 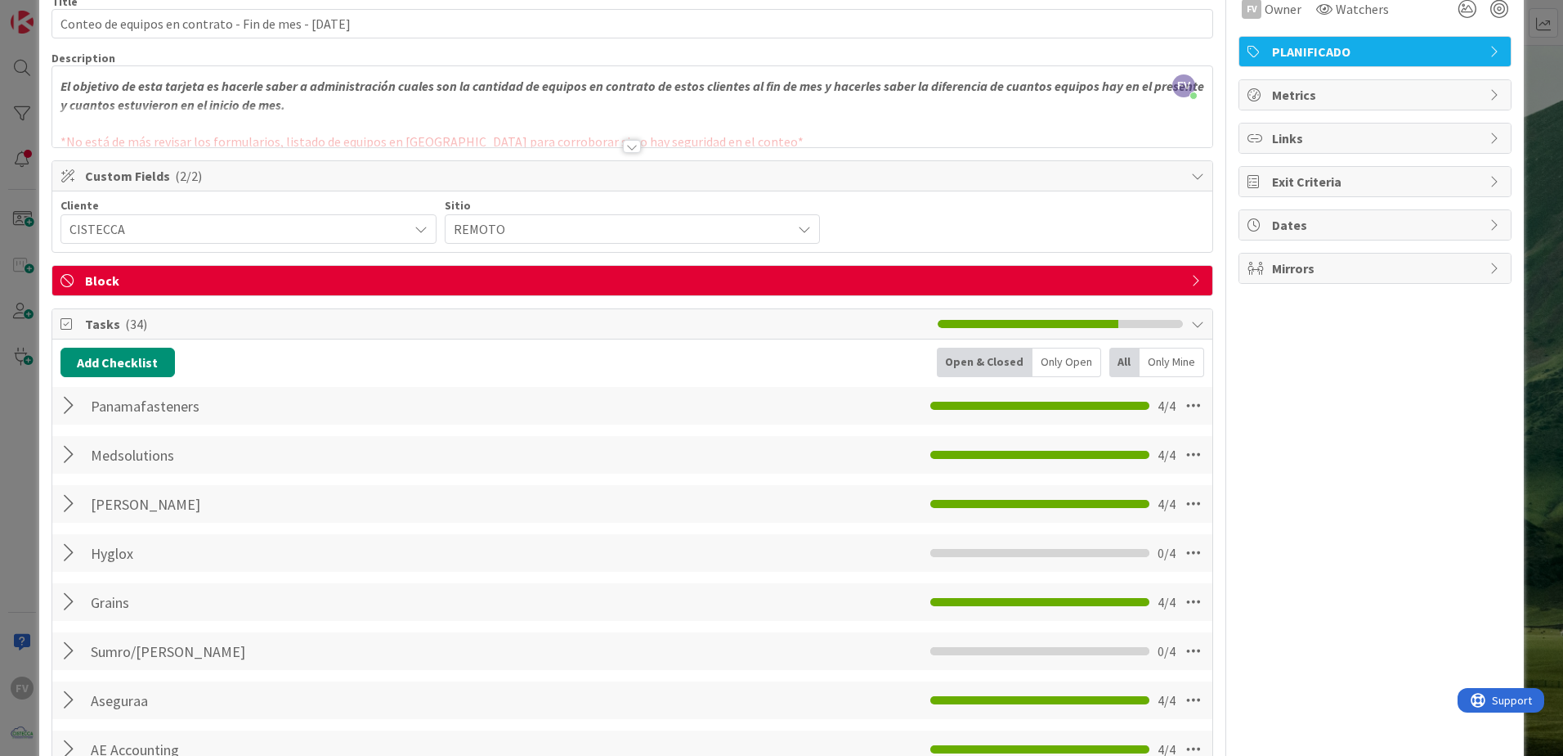 What do you see at coordinates (54, 12) in the screenshot?
I see `span: Support` at bounding box center [54, 12].